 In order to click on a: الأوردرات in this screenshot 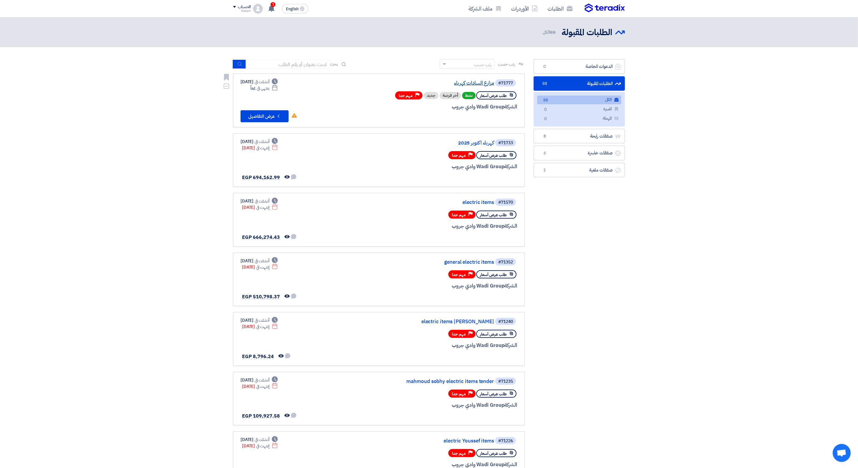, I will do `click(524, 8)`.